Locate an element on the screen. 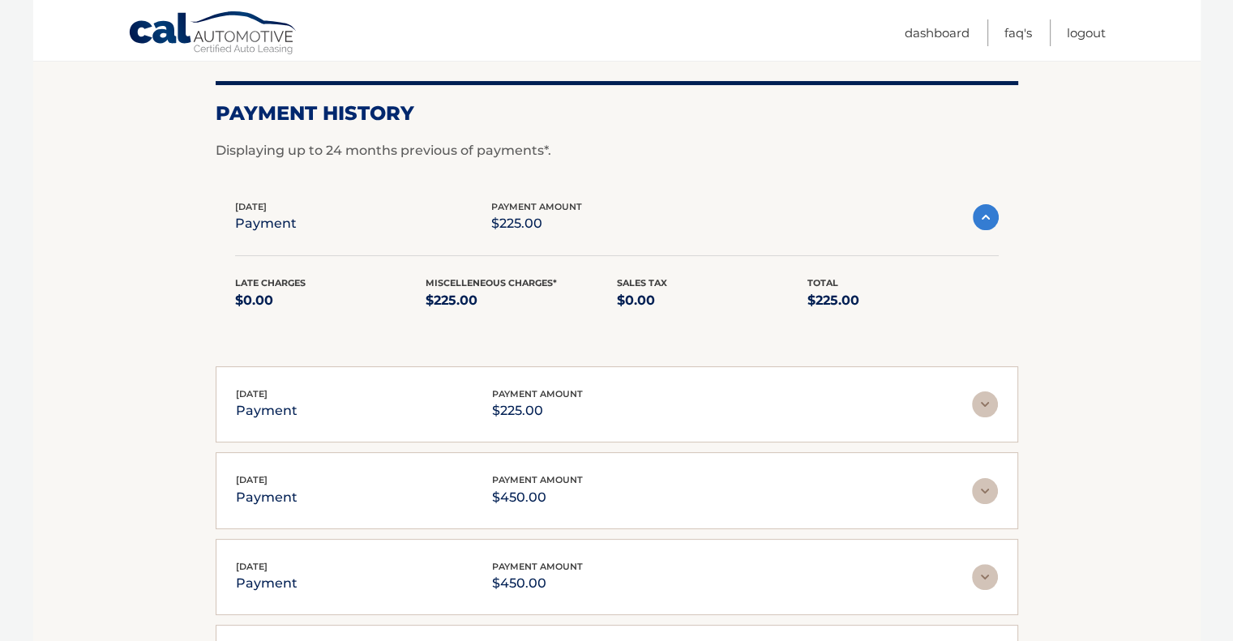 The height and width of the screenshot is (641, 1233). span: Sales Tax is located at coordinates (642, 283).